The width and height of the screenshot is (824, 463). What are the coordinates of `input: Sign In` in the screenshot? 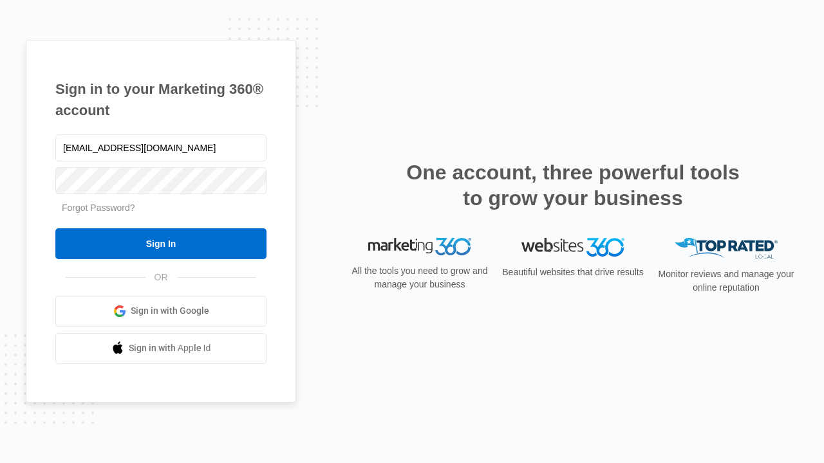 It's located at (161, 244).